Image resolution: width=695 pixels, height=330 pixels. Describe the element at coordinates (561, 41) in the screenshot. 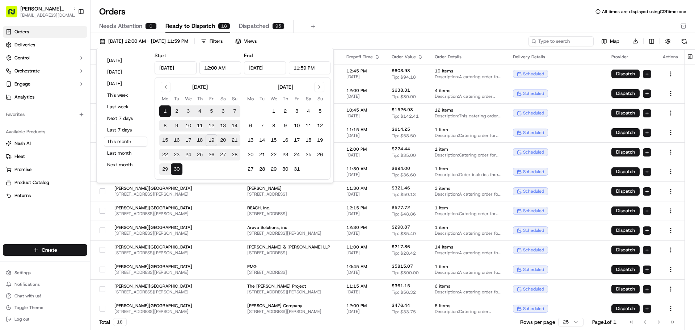

I see `input: Type to search` at that location.